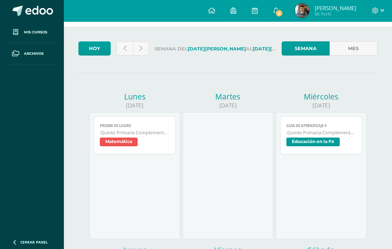  I want to click on a: Prueba de LogroQuinto Primaria ComplementariaMatemática, so click(135, 136).